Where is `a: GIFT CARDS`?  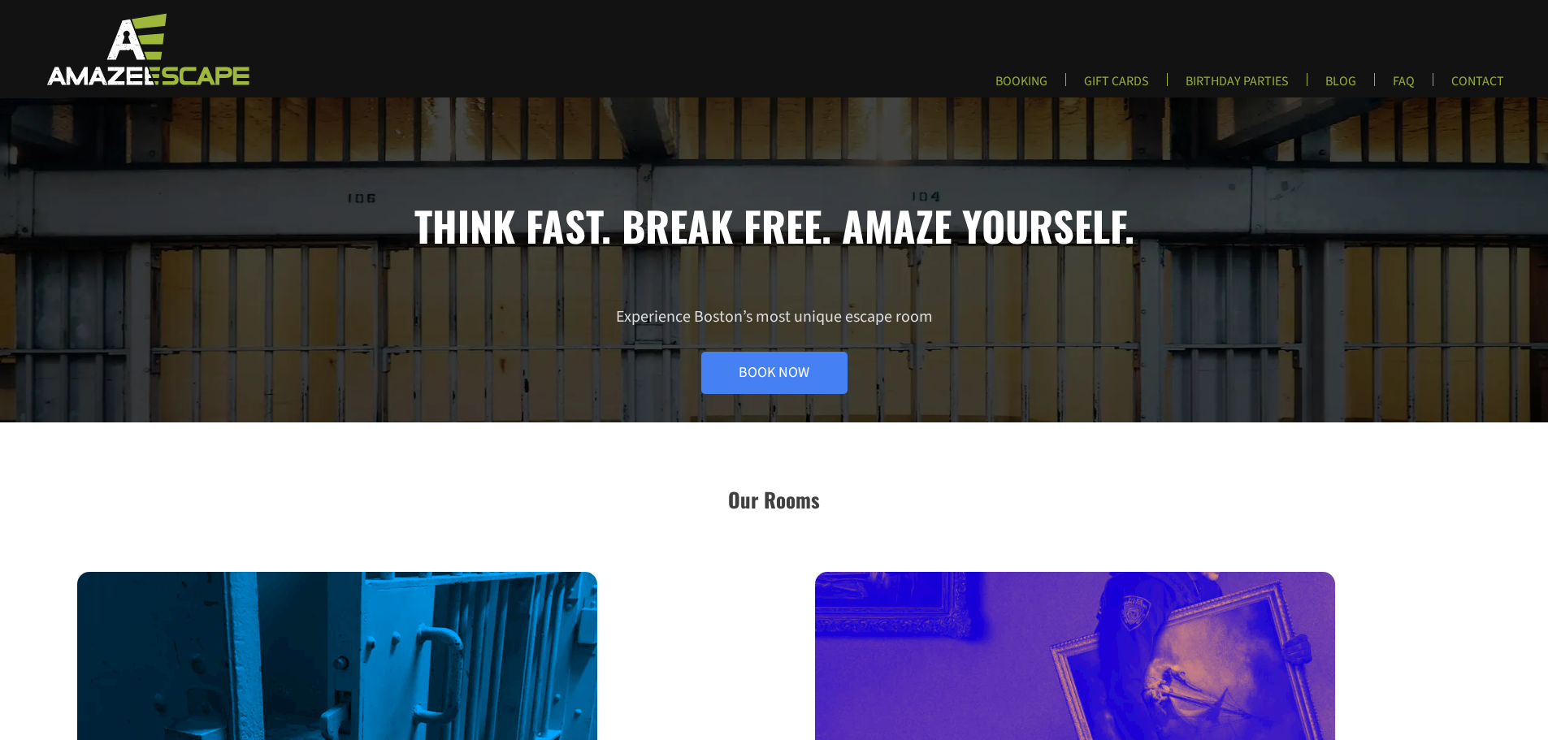
a: GIFT CARDS is located at coordinates (1117, 86).